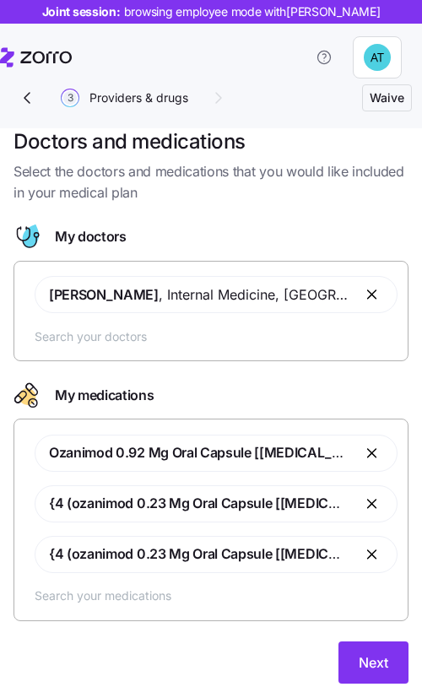 This screenshot has height=687, width=422. I want to click on span: Providers & drugs, so click(138, 98).